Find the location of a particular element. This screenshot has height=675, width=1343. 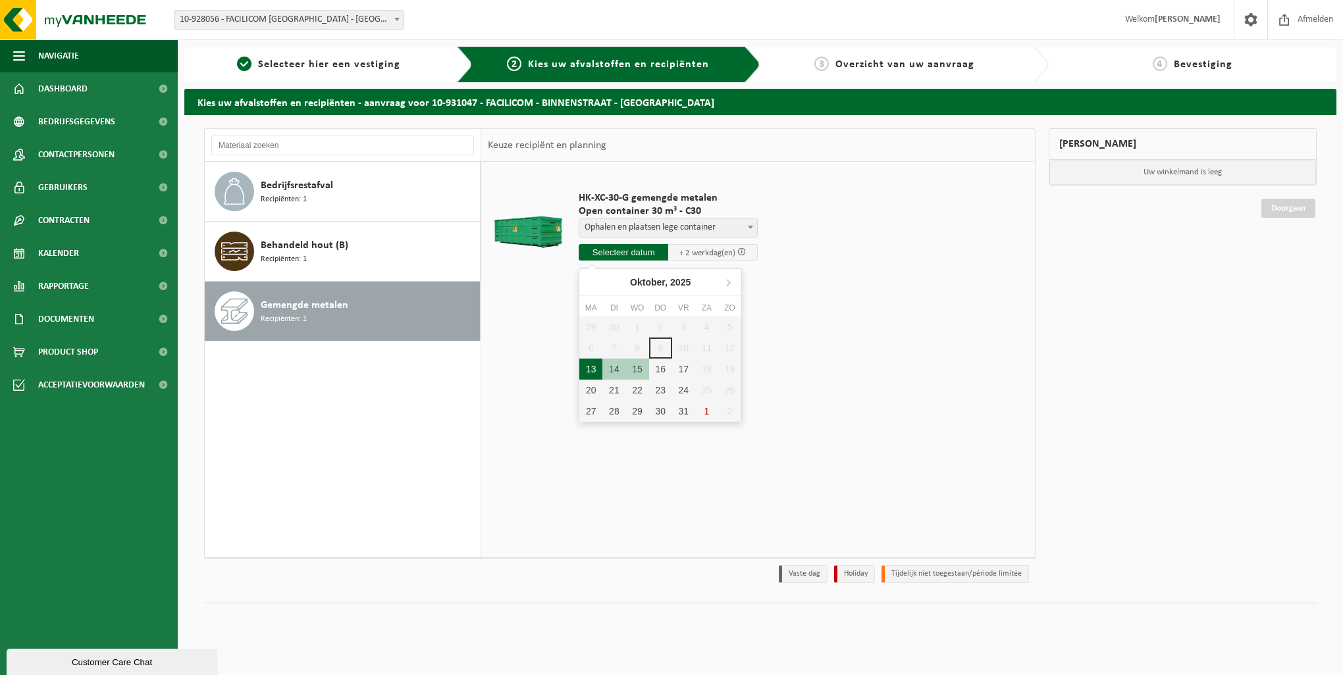

i: 2025 is located at coordinates (680, 282).